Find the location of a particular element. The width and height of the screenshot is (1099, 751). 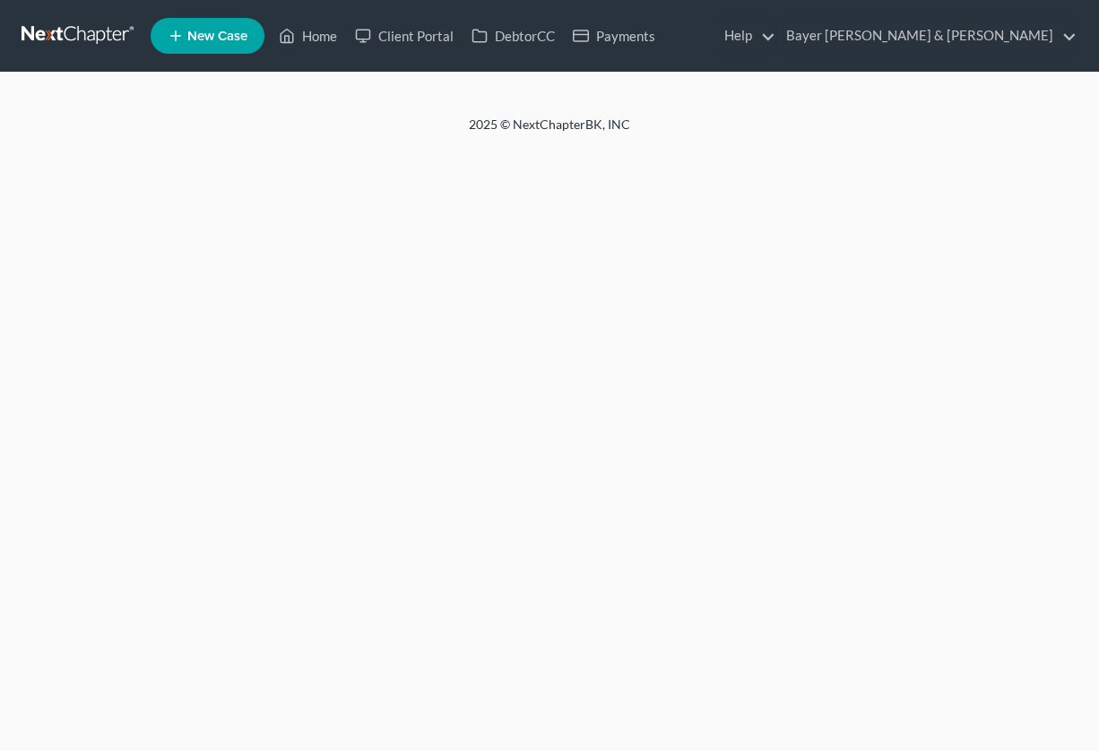

div: 2025 © NextChapterBK, INC is located at coordinates (550, 132).